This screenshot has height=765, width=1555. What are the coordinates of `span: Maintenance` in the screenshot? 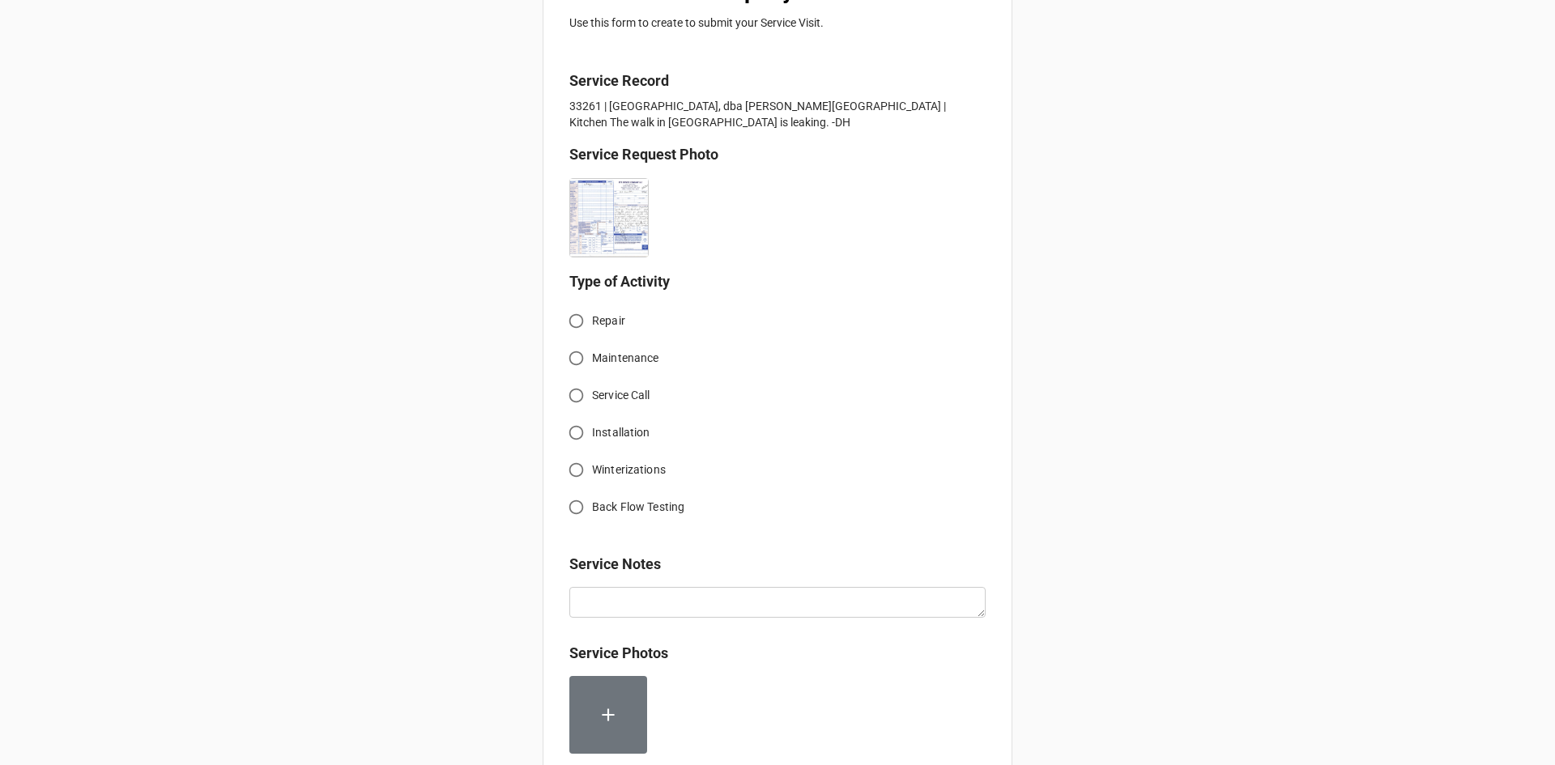 It's located at (625, 358).